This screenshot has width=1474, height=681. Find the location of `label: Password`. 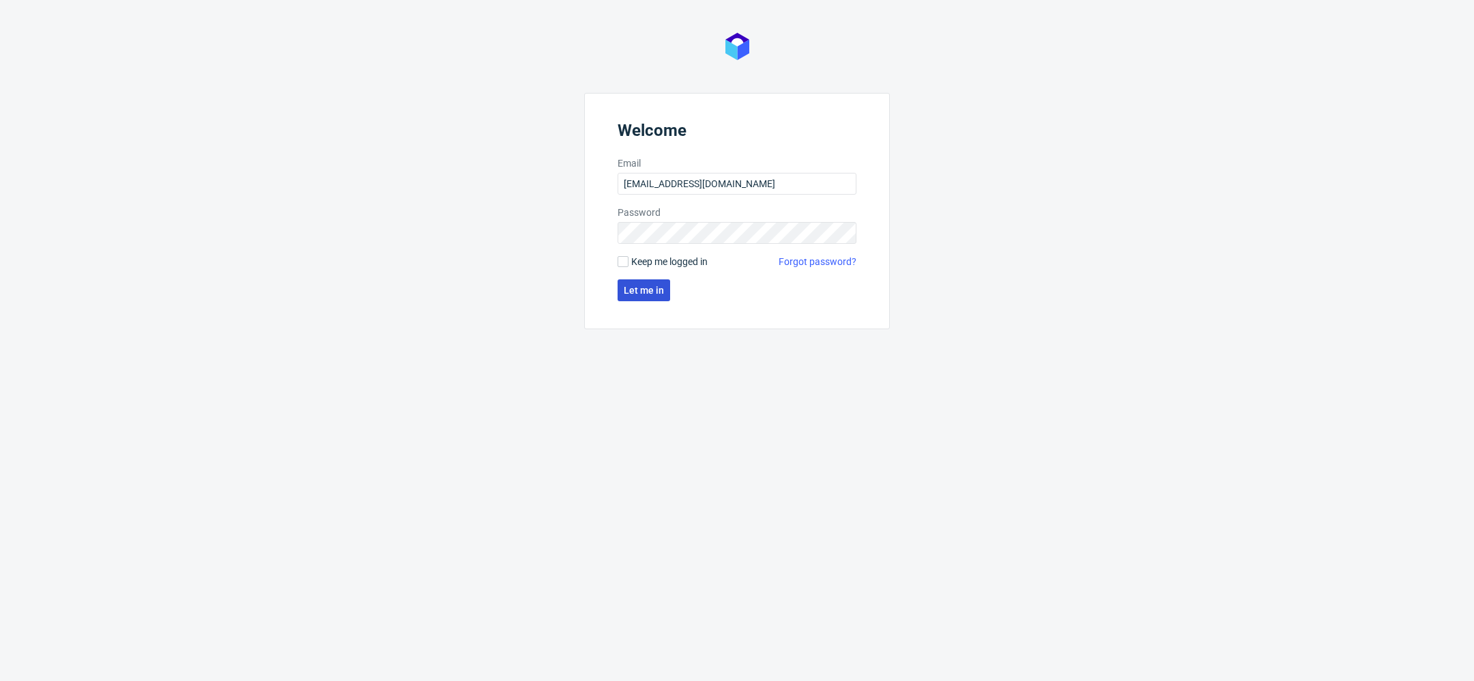

label: Password is located at coordinates (737, 212).